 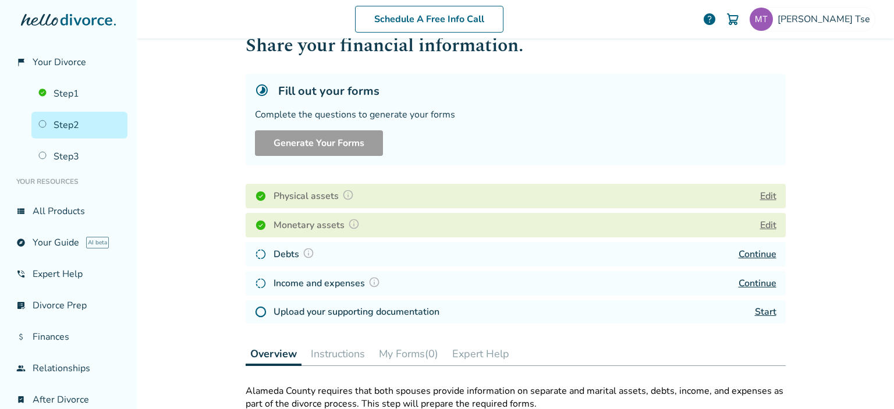 What do you see at coordinates (68, 368) in the screenshot?
I see `a: groupRelationships` at bounding box center [68, 368].